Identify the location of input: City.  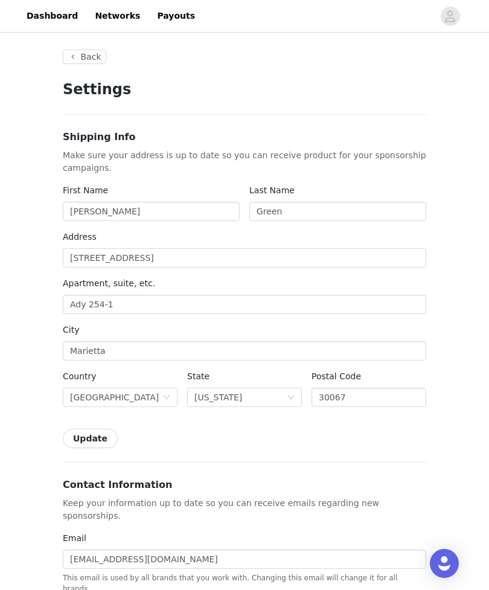
(244, 351).